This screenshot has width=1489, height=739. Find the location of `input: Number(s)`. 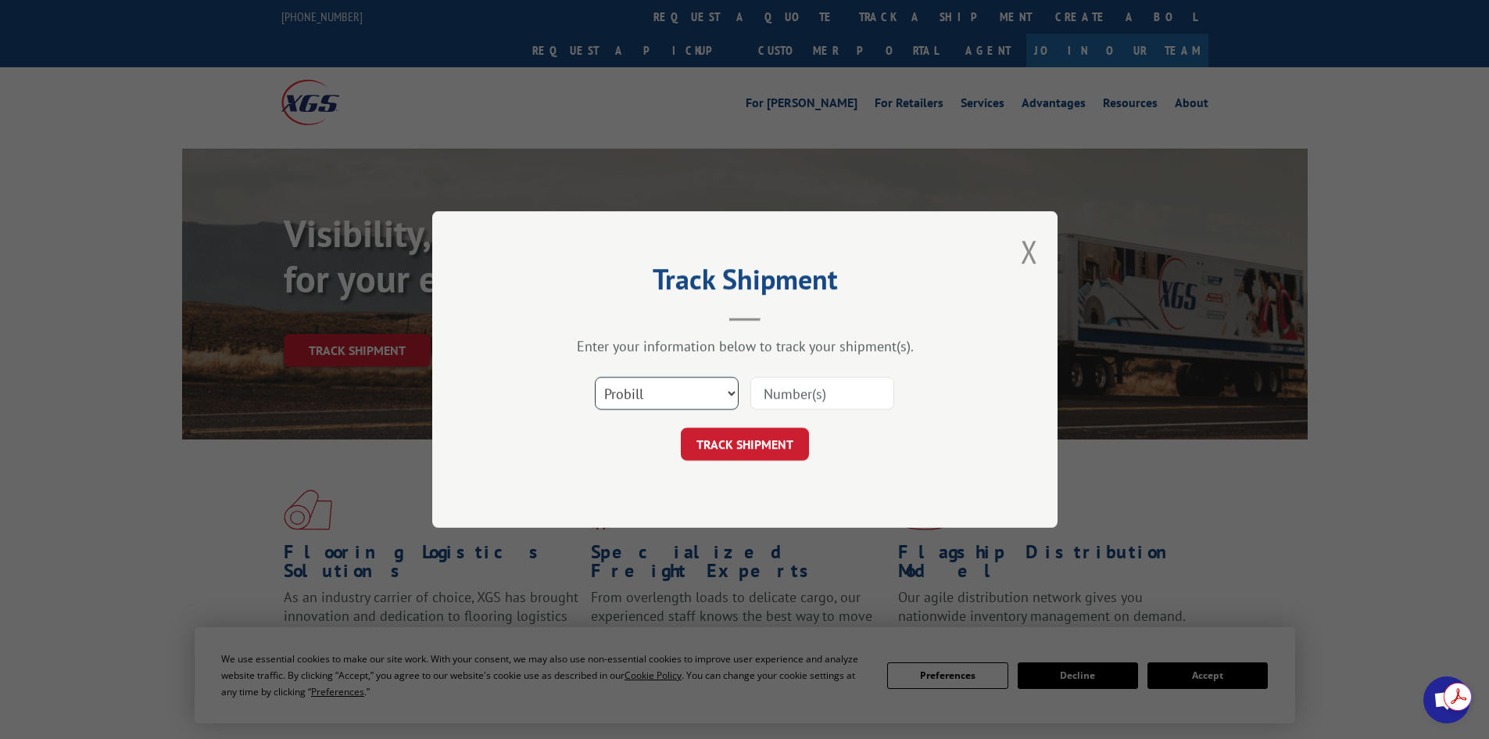

input: Number(s) is located at coordinates (822, 393).